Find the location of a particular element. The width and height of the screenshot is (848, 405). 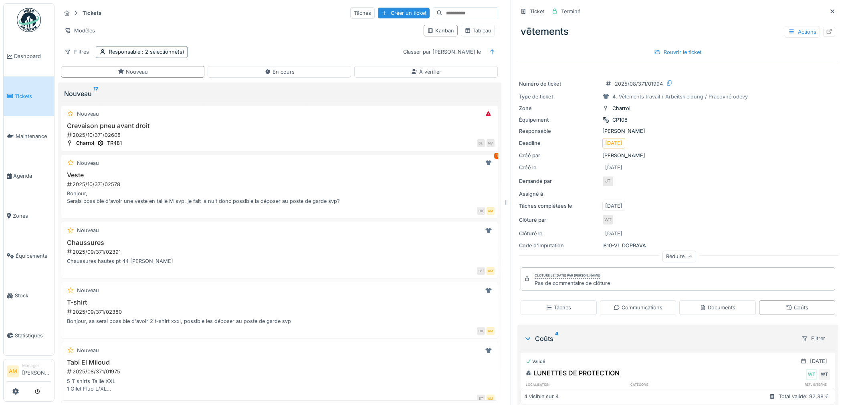

span: Maintenance is located at coordinates (33, 136).